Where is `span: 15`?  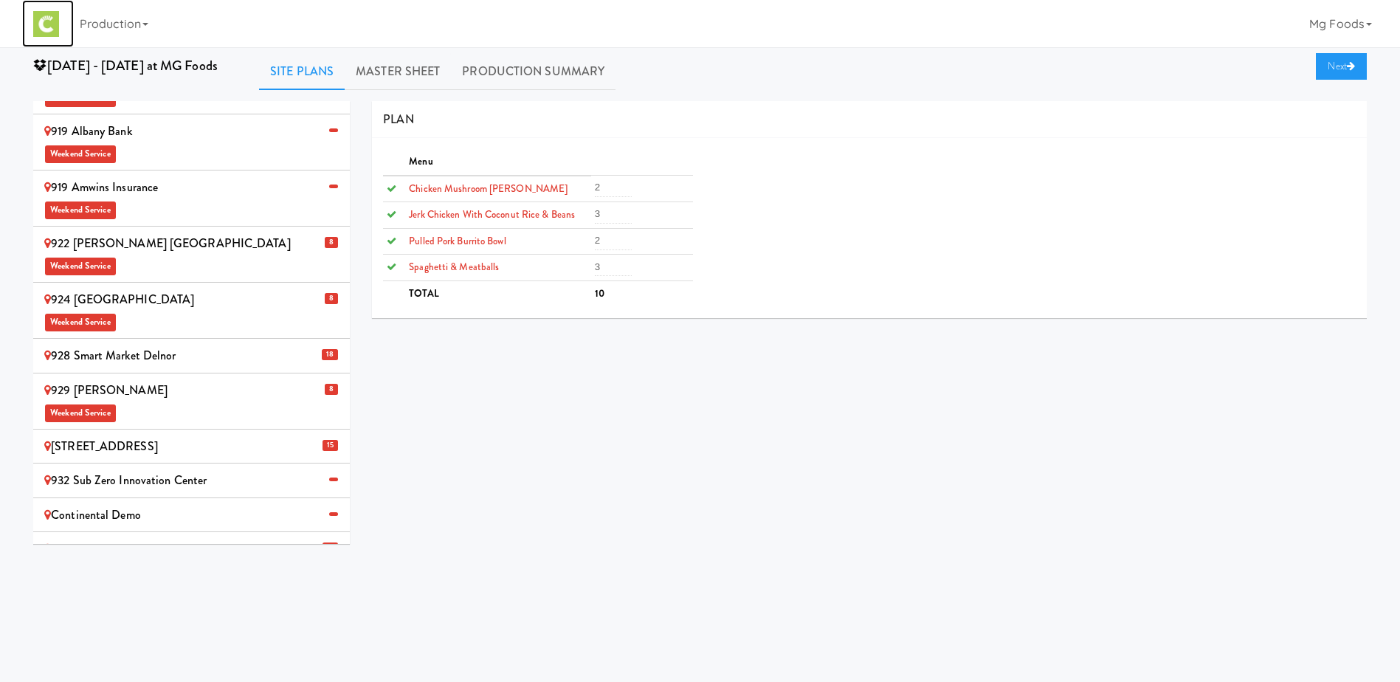 span: 15 is located at coordinates (330, 445).